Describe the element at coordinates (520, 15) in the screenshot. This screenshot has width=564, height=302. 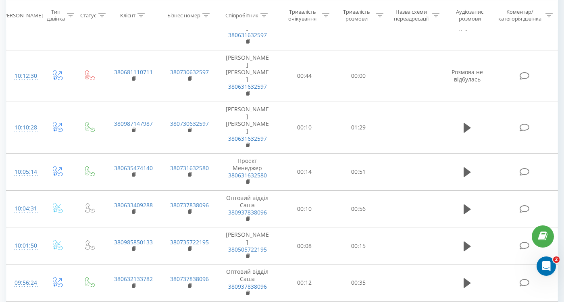
I see `div: Коментар/категорія дзвінка` at that location.